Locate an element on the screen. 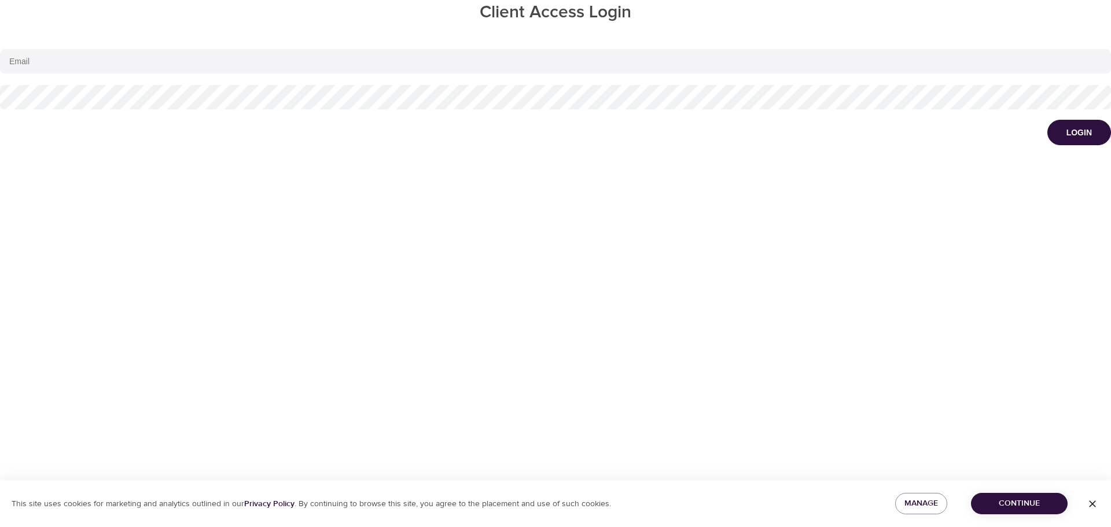 Image resolution: width=1111 pixels, height=527 pixels. button: Manage is located at coordinates (921, 503).